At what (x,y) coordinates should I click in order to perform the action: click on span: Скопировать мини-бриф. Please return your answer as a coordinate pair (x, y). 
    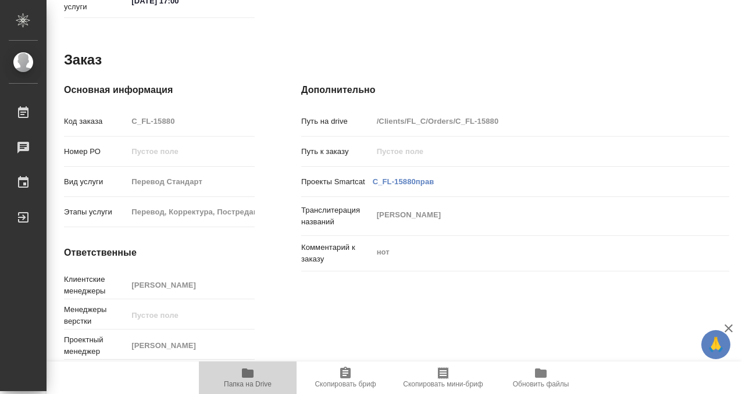
    Looking at the image, I should click on (442, 384).